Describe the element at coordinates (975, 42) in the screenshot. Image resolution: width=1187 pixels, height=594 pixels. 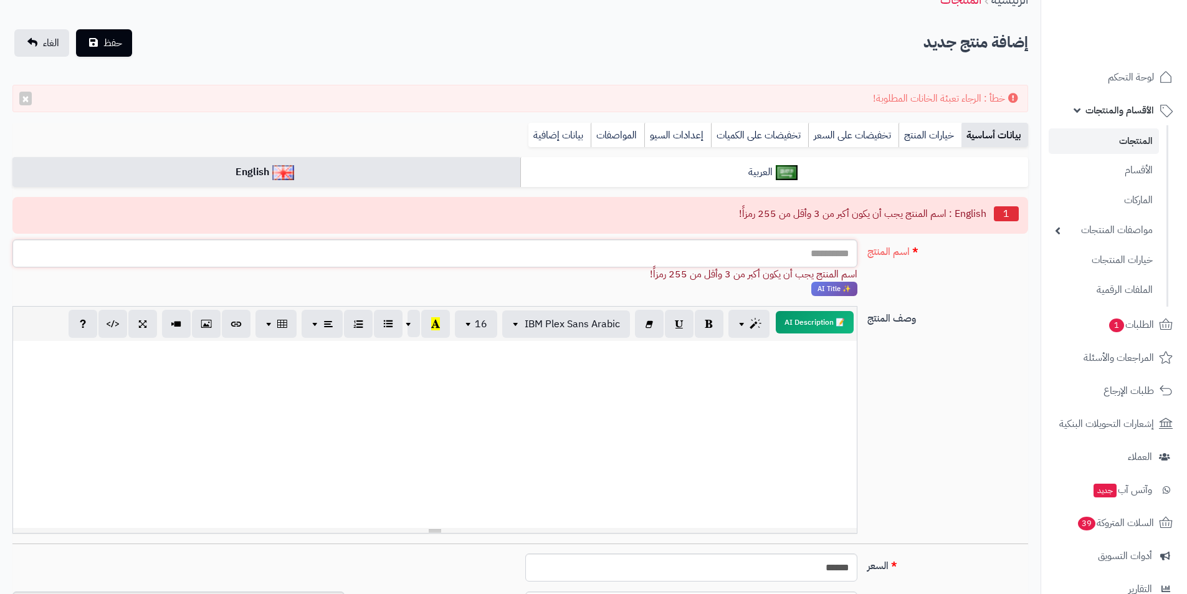
I see `h2: إضافة منتج جديد` at that location.